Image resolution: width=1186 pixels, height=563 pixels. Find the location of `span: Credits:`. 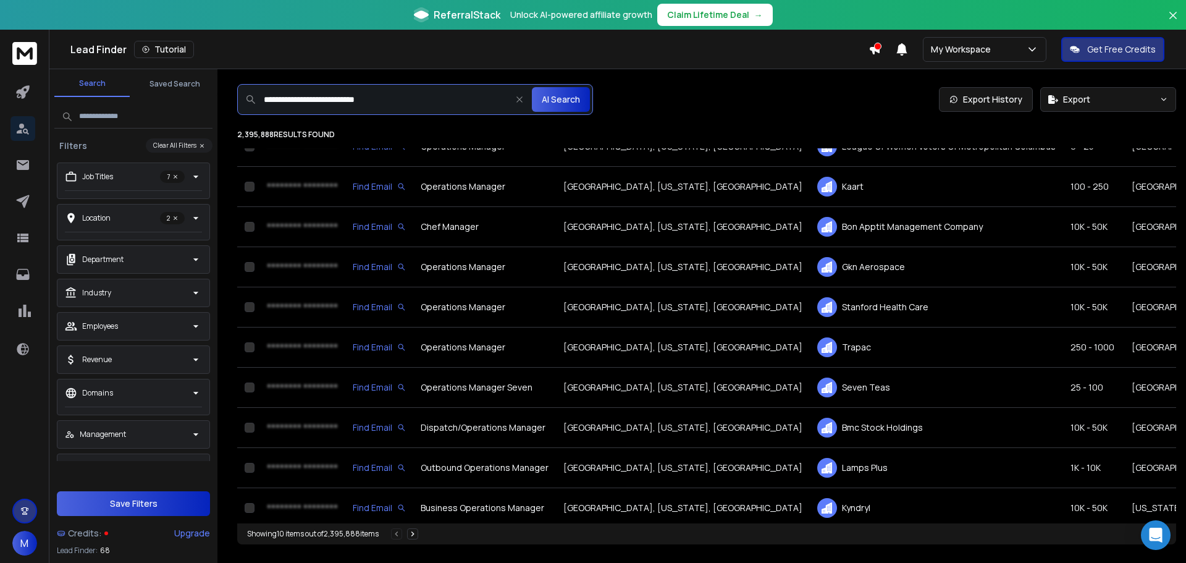

span: Credits: is located at coordinates (85, 533).